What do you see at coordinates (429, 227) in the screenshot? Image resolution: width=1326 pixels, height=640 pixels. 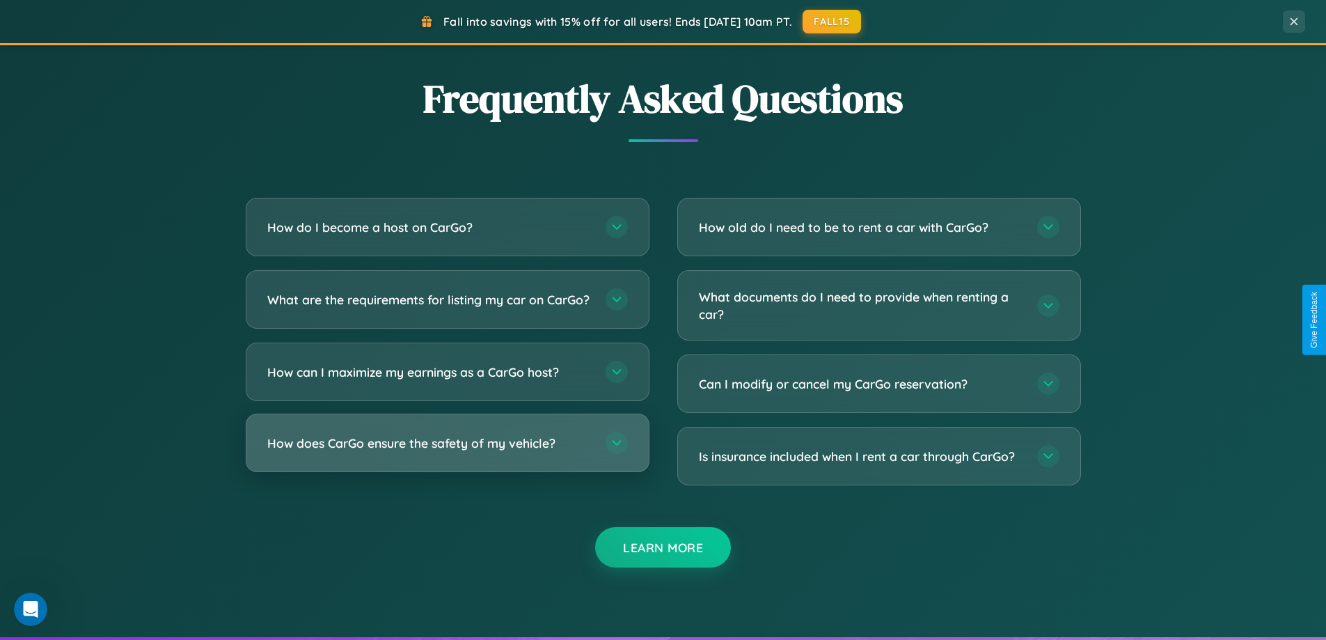 I see `h3: How do I become a host on CarGo?` at bounding box center [429, 227].